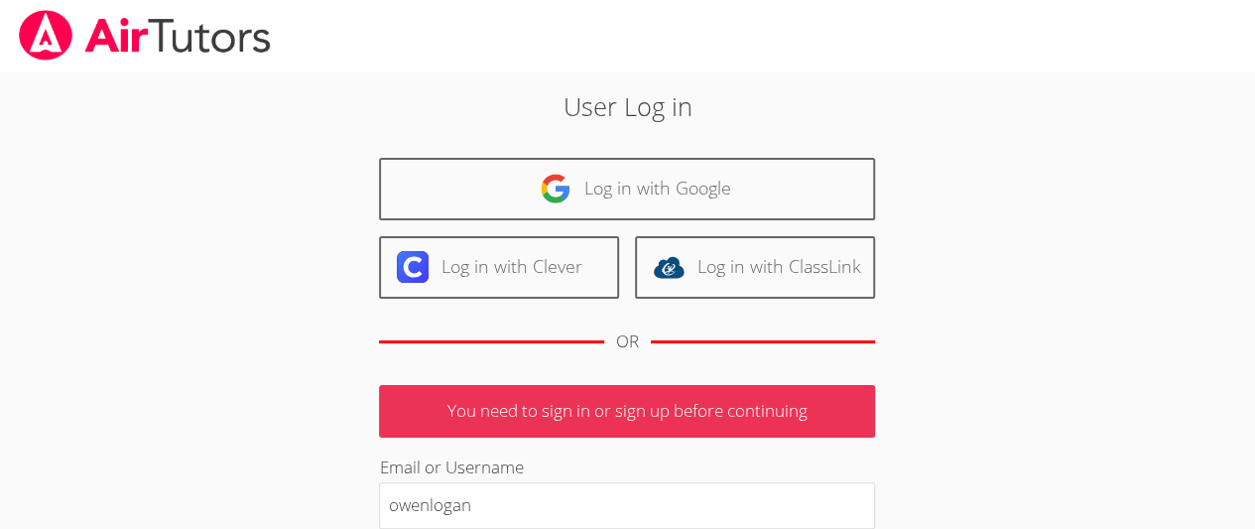  Describe the element at coordinates (499, 267) in the screenshot. I see `a: Log in with Clever` at that location.